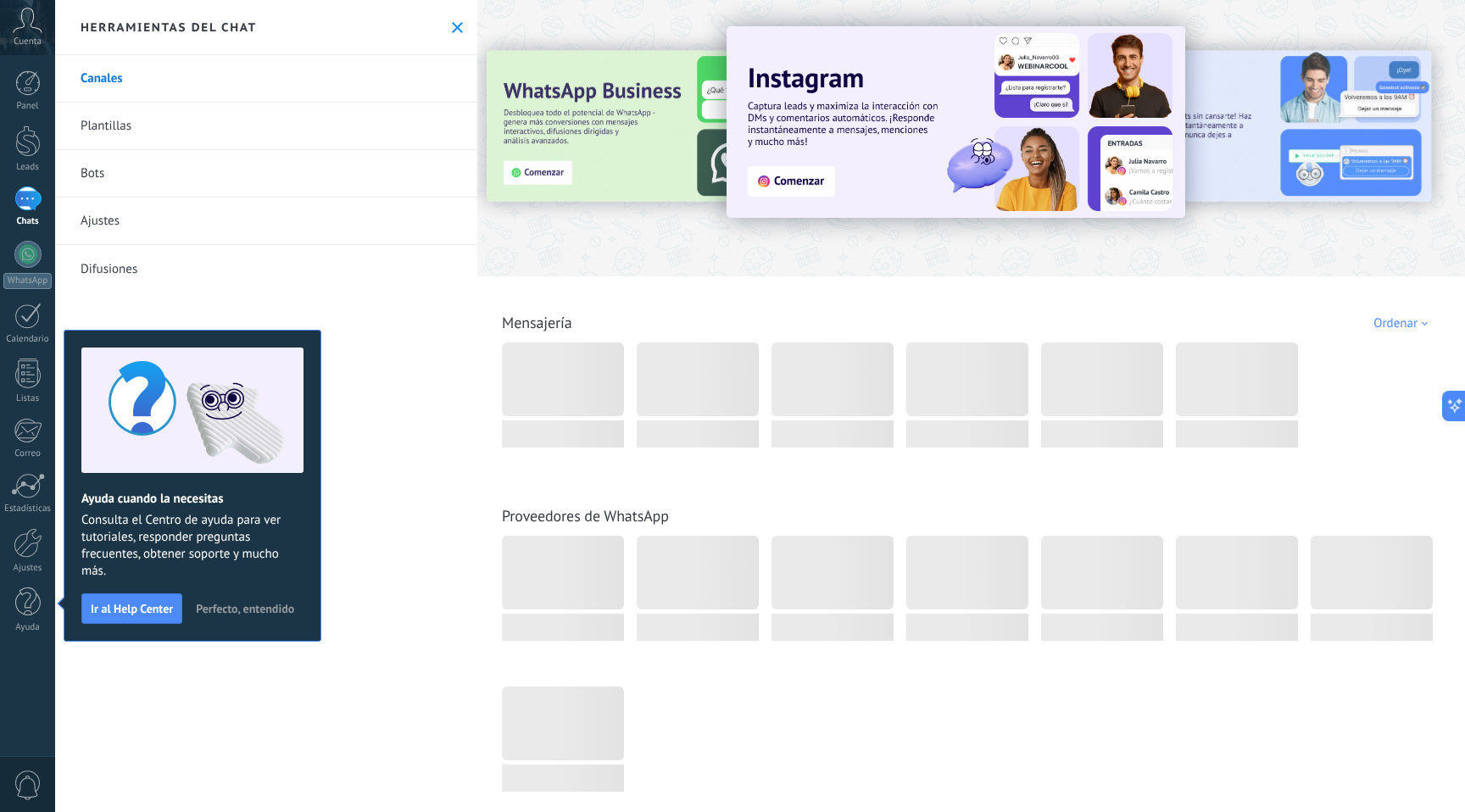  Describe the element at coordinates (192, 499) in the screenshot. I see `h2: Ayuda cuando la necesitas` at that location.